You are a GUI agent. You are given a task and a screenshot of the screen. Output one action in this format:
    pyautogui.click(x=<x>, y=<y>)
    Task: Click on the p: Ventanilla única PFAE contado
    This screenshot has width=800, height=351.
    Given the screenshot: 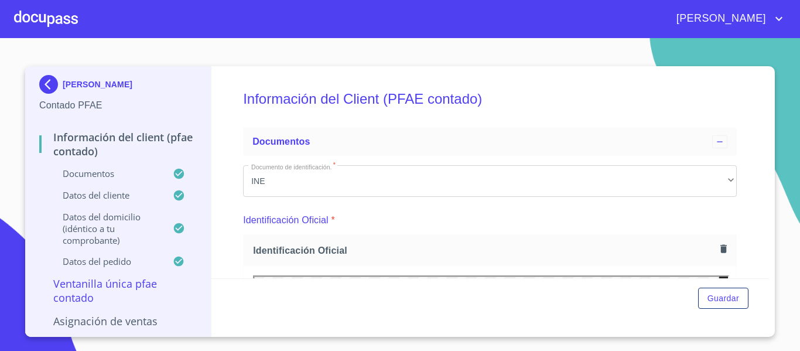 What is the action you would take?
    pyautogui.click(x=118, y=290)
    